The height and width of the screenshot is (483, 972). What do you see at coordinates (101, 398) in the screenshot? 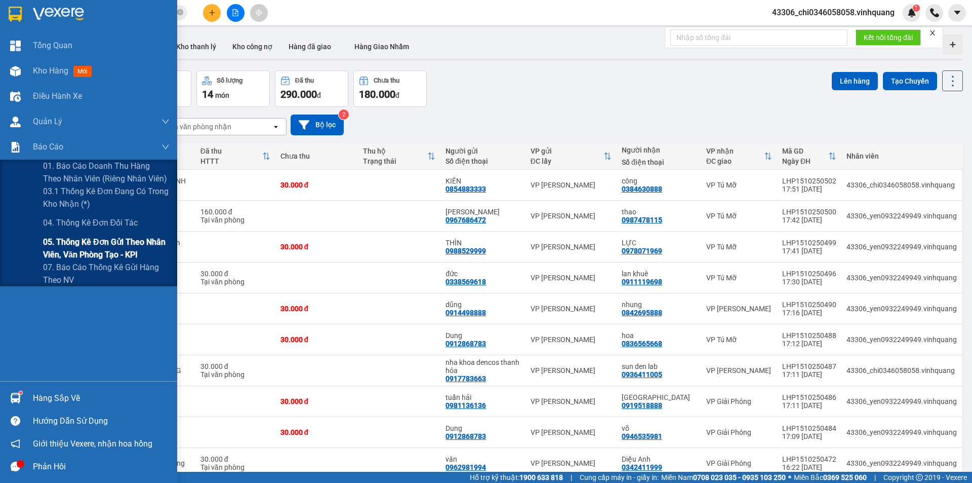
I see `div: Hàng sắp về` at bounding box center [101, 398].